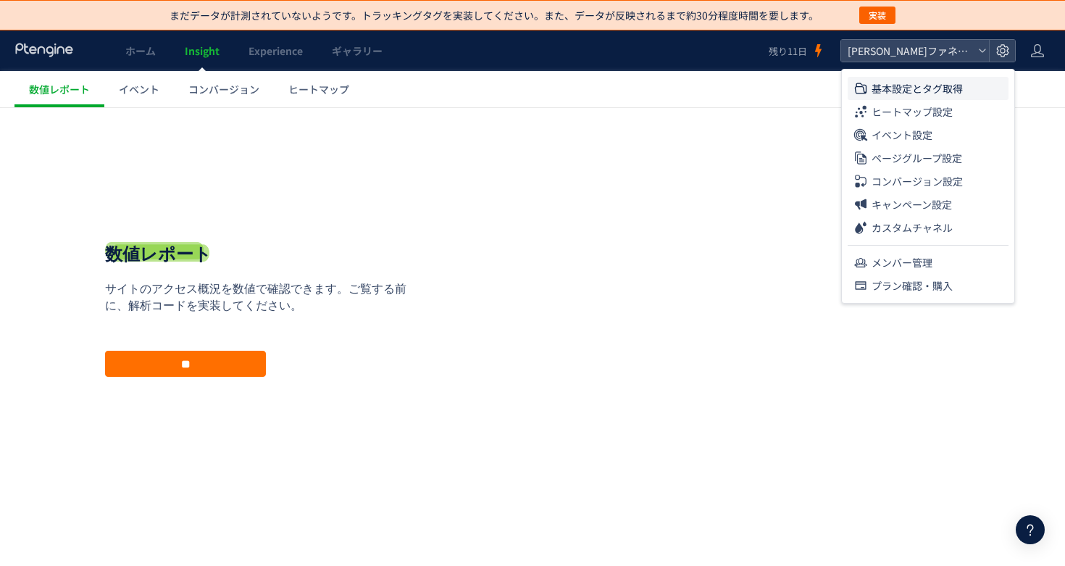 The height and width of the screenshot is (566, 1065). I want to click on span: キャンペーン設定, so click(911, 204).